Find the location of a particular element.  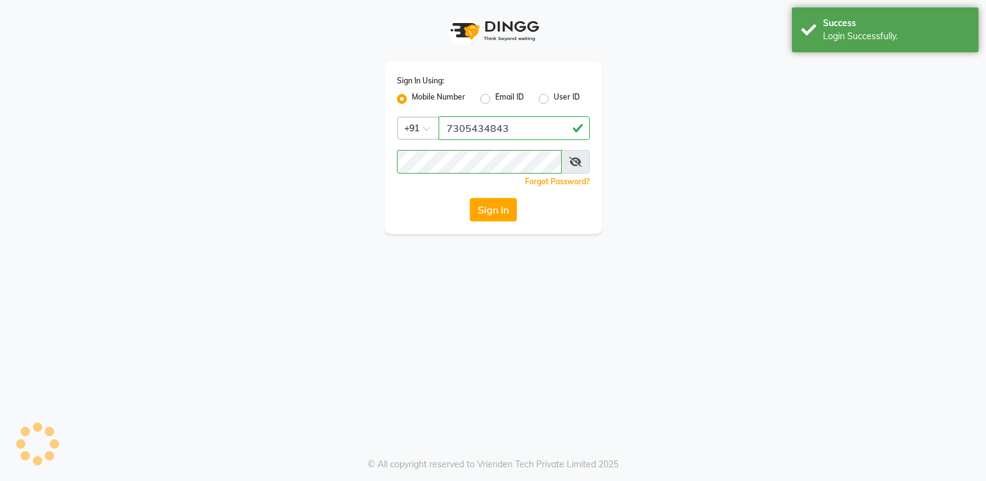

div: Login Successfully. is located at coordinates (896, 36).